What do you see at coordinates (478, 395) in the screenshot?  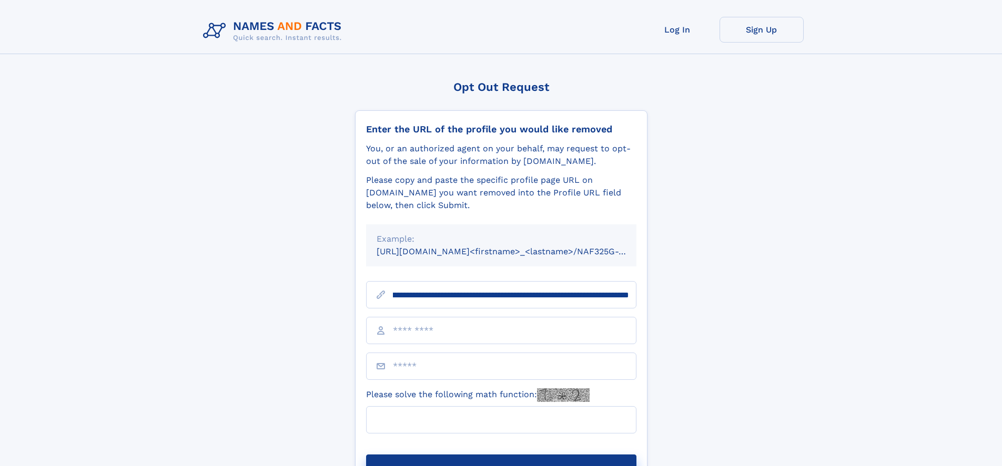 I see `label: Please solve the following math function:` at bounding box center [478, 395].